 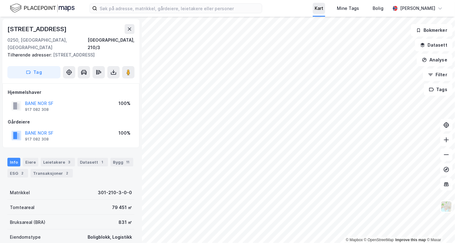 What do you see at coordinates (438, 90) in the screenshot?
I see `button: Tags` at bounding box center [438, 90].